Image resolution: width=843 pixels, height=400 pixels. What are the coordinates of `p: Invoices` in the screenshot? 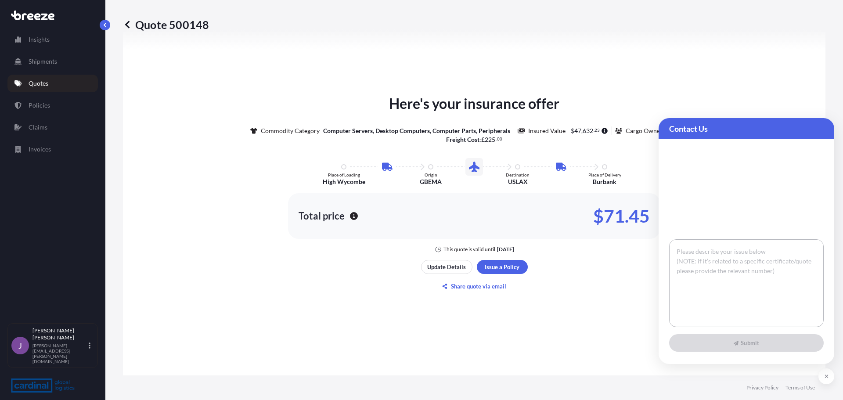 It's located at (40, 149).